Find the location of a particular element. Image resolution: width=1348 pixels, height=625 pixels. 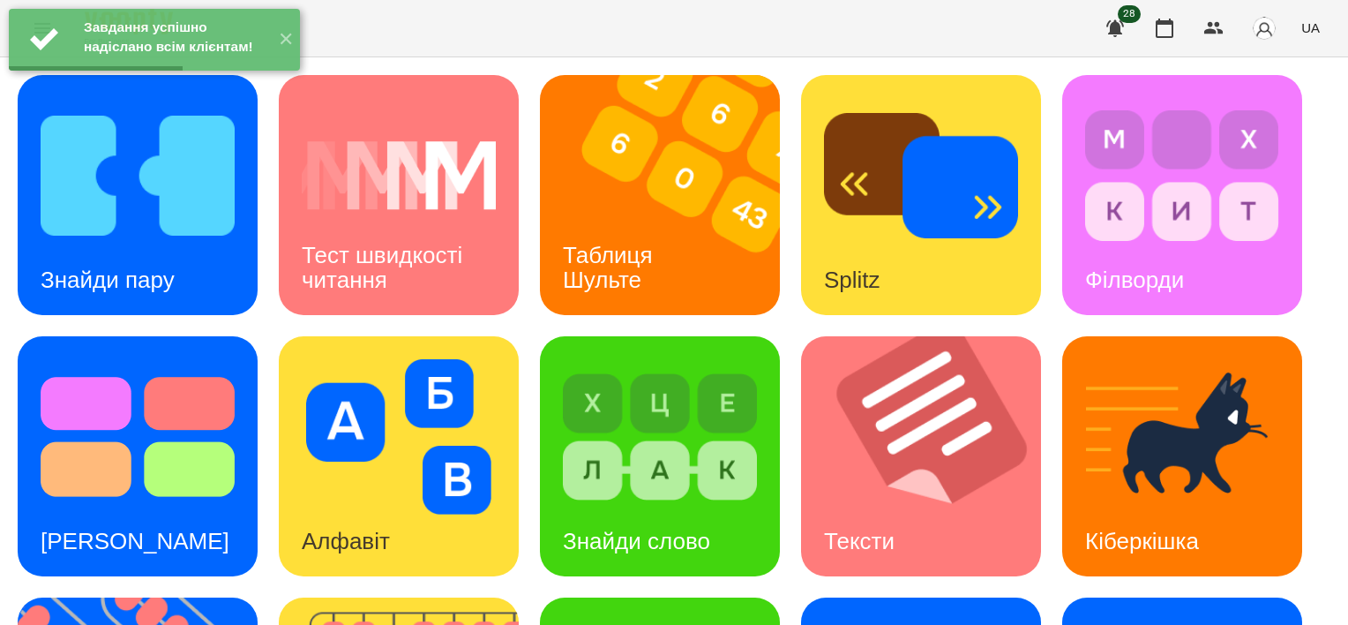

img: Знайди пару is located at coordinates (138, 176).